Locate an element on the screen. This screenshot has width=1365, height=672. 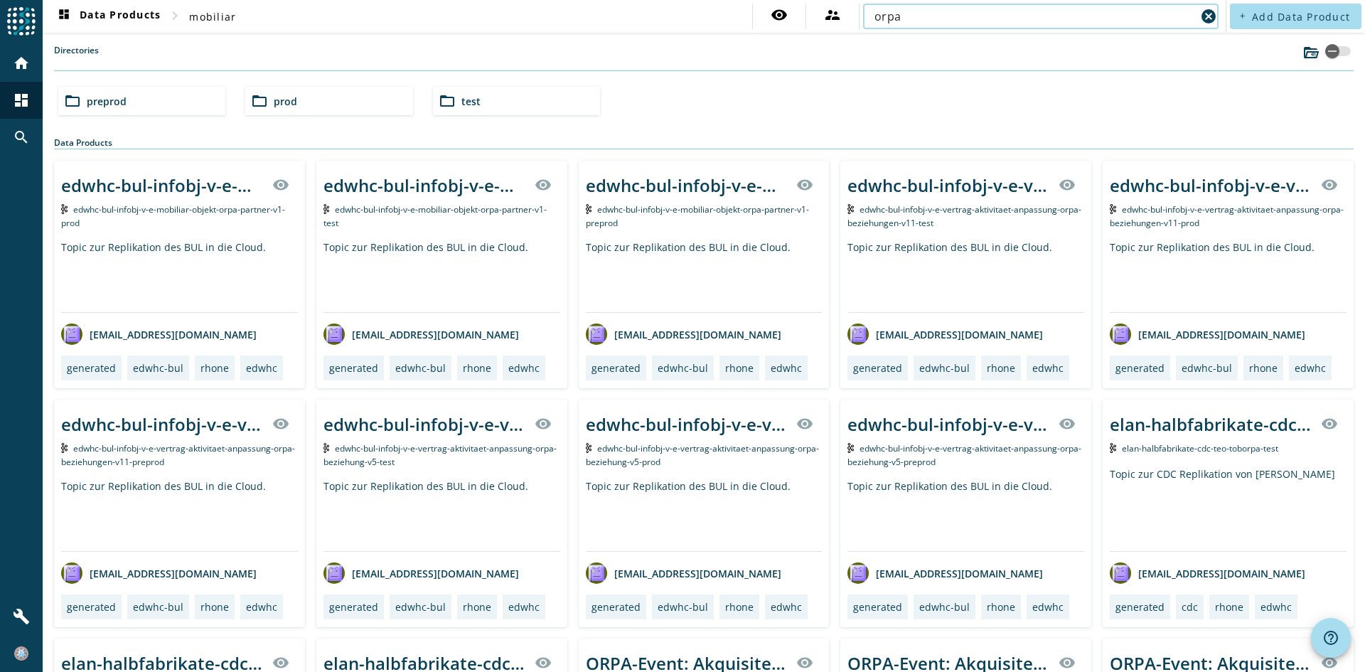
span: Kafka Topic: edwhc-bul-infobj-v-e-mobiliar-objekt-orpa-partner-v1-prod is located at coordinates (173, 216).